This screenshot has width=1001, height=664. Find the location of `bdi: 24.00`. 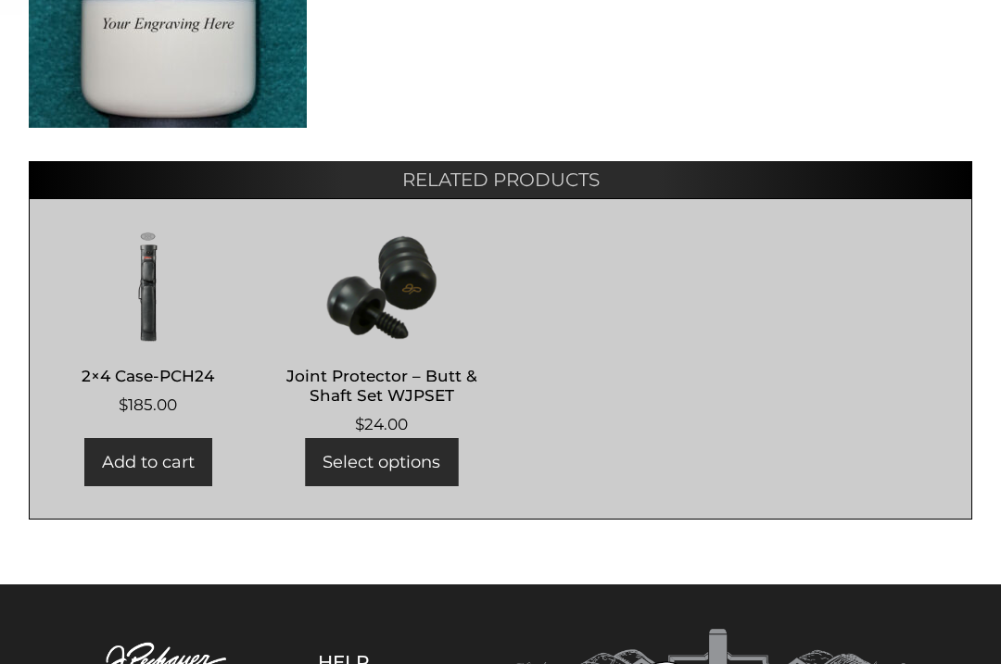

bdi: 24.00 is located at coordinates (381, 424).